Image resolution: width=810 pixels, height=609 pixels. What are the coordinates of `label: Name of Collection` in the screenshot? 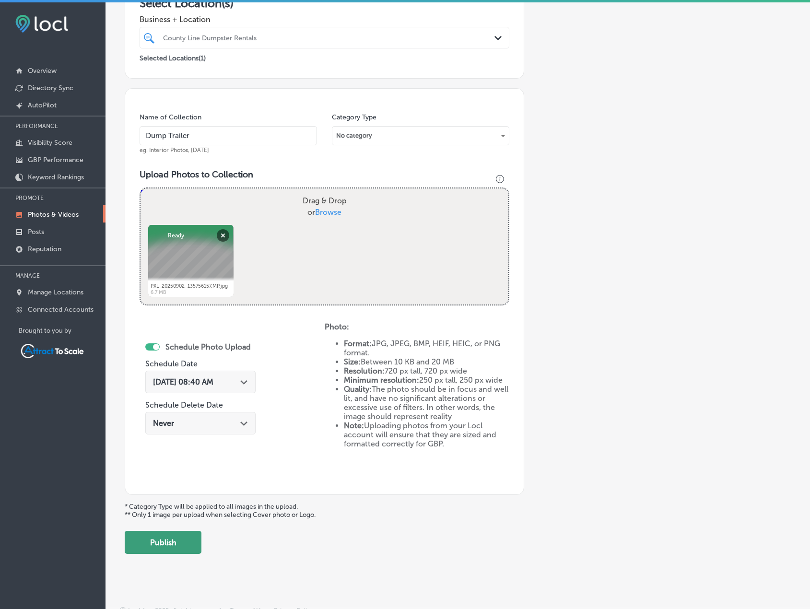 It's located at (170, 117).